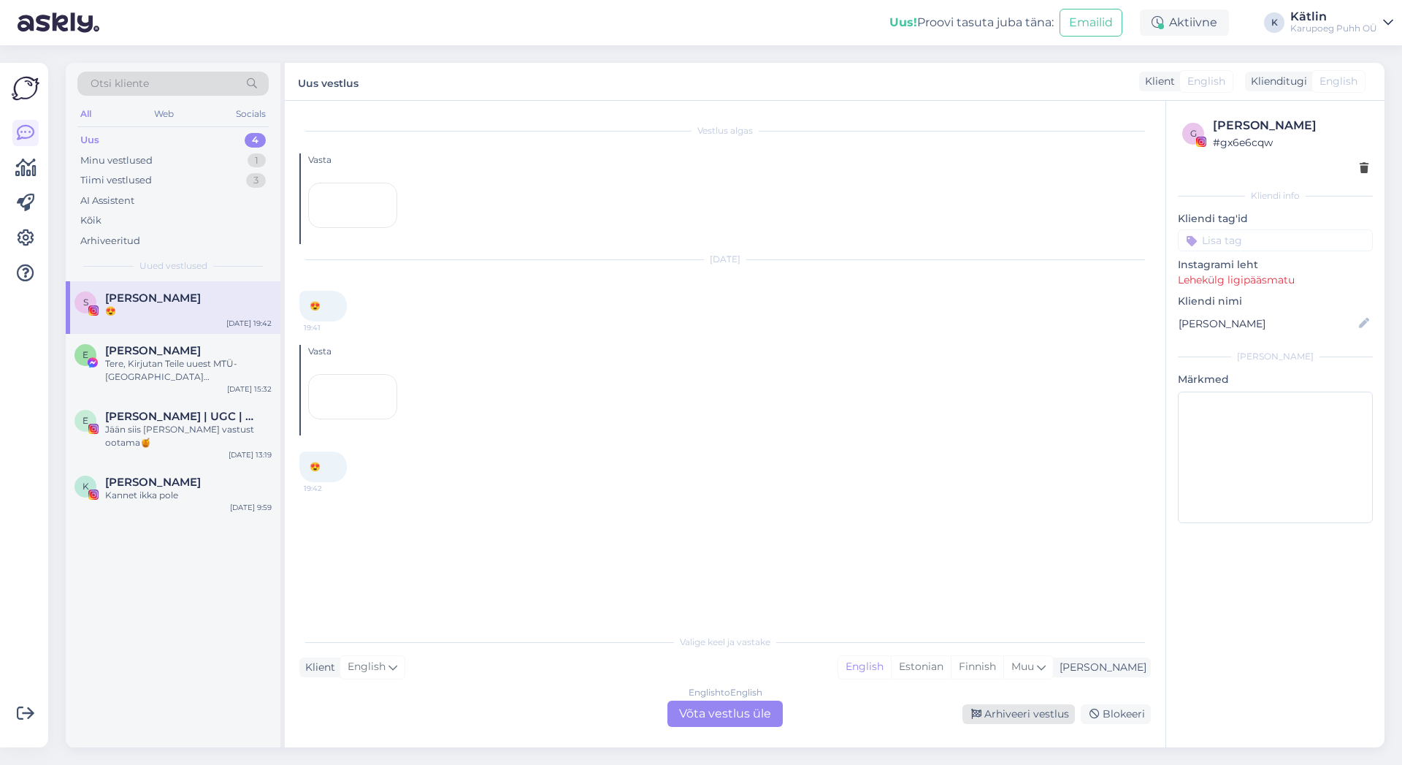  What do you see at coordinates (1019, 714) in the screenshot?
I see `div: Arhiveeri vestlus` at bounding box center [1019, 714].